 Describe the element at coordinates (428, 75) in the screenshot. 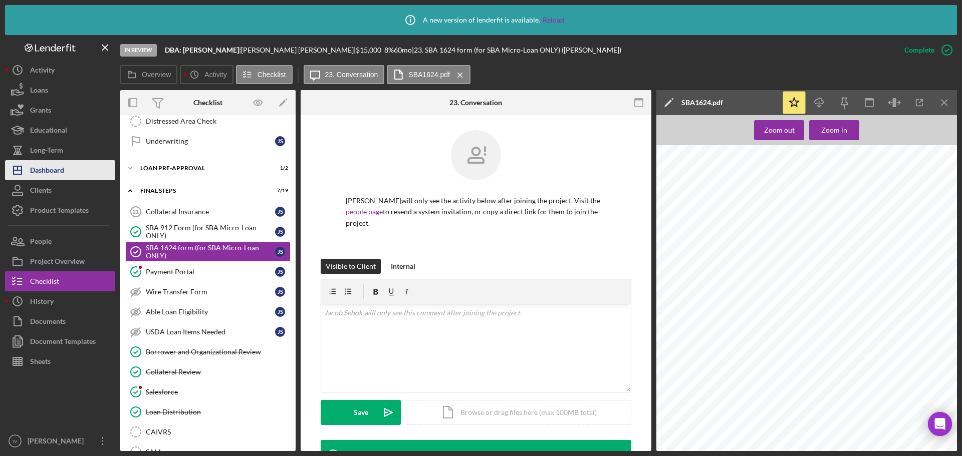

I see `button: SBA1624.pdf` at that location.